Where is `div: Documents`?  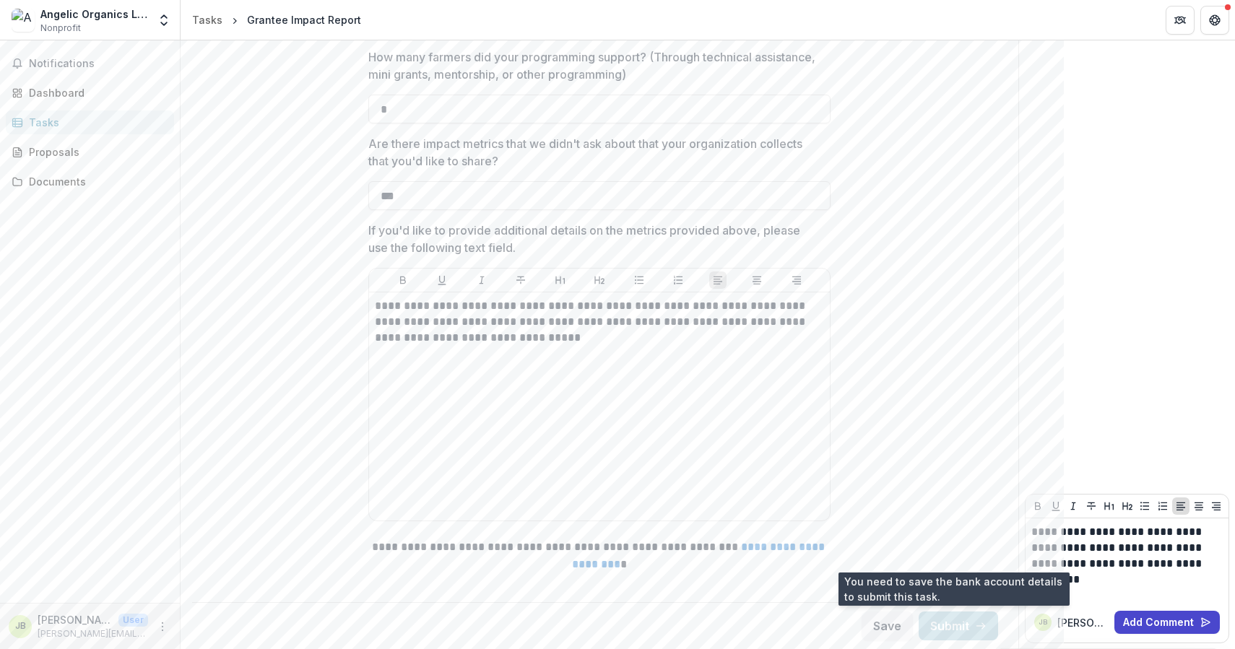 div: Documents is located at coordinates (95, 181).